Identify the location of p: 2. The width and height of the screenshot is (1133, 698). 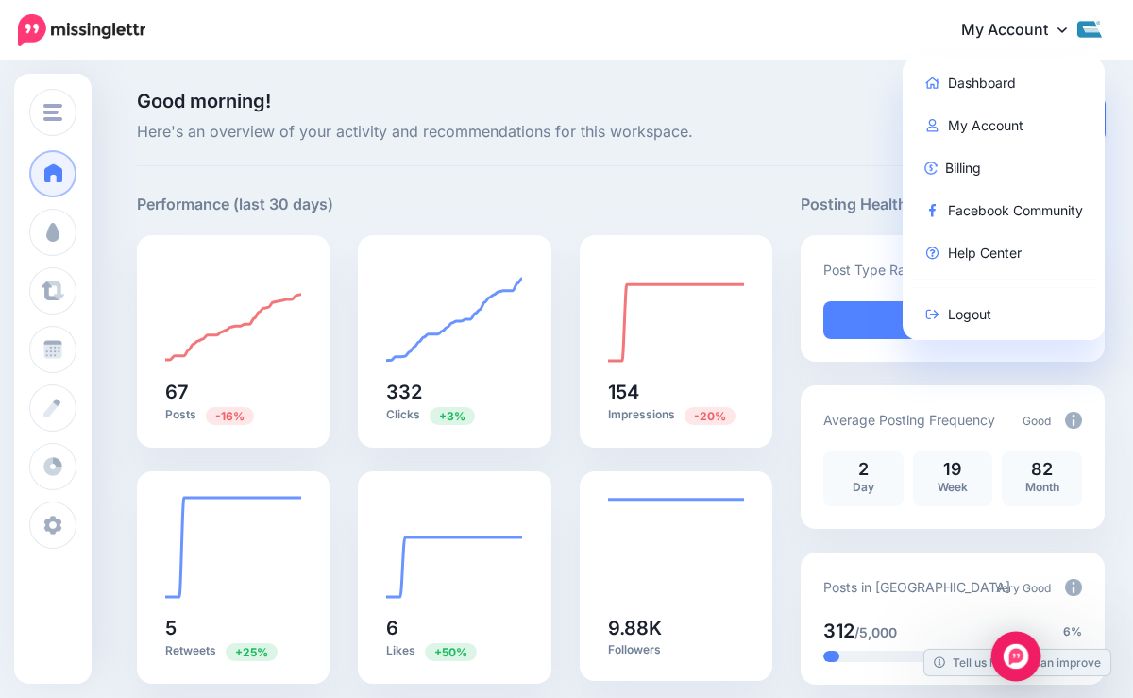
(863, 469).